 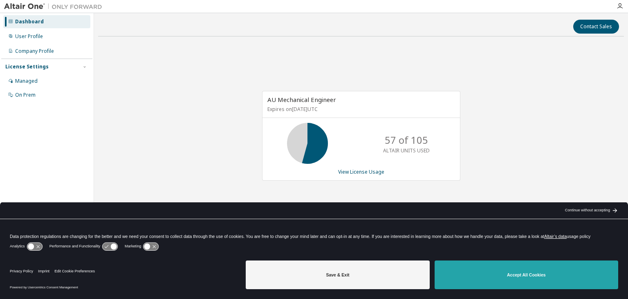 I want to click on a: View License Usage, so click(x=361, y=171).